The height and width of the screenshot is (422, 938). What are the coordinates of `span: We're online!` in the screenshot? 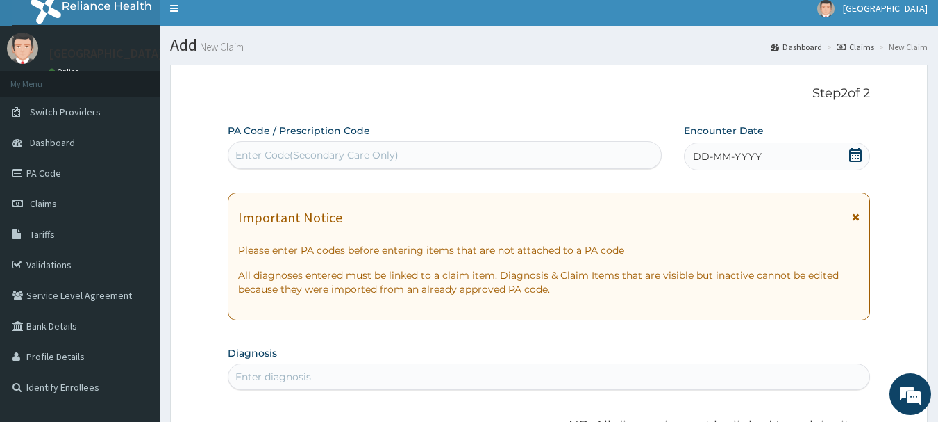 It's located at (136, 194).